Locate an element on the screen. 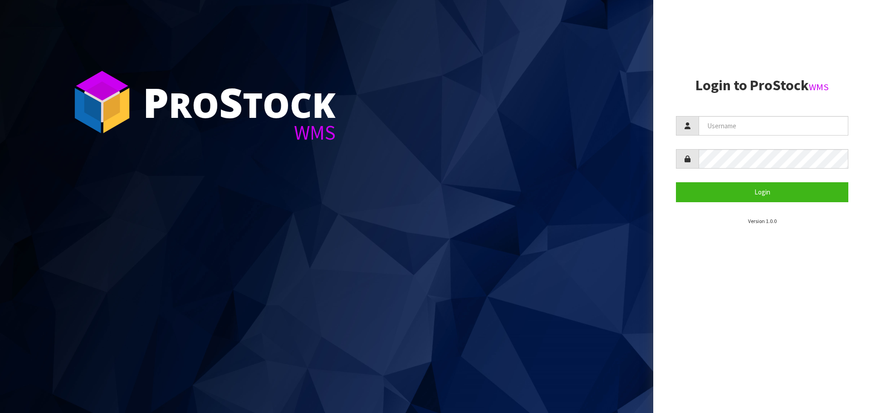 This screenshot has height=413, width=871. span: P is located at coordinates (156, 102).